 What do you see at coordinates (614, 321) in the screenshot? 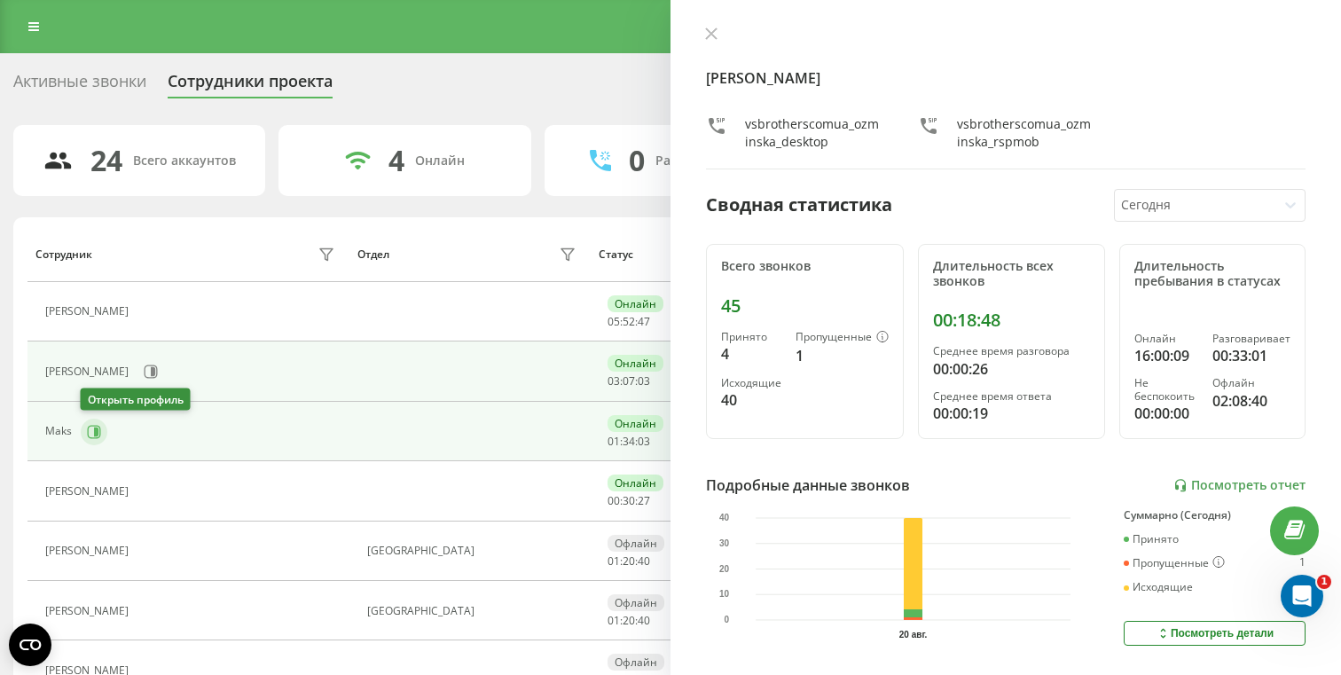
I see `span: 05` at bounding box center [614, 321].